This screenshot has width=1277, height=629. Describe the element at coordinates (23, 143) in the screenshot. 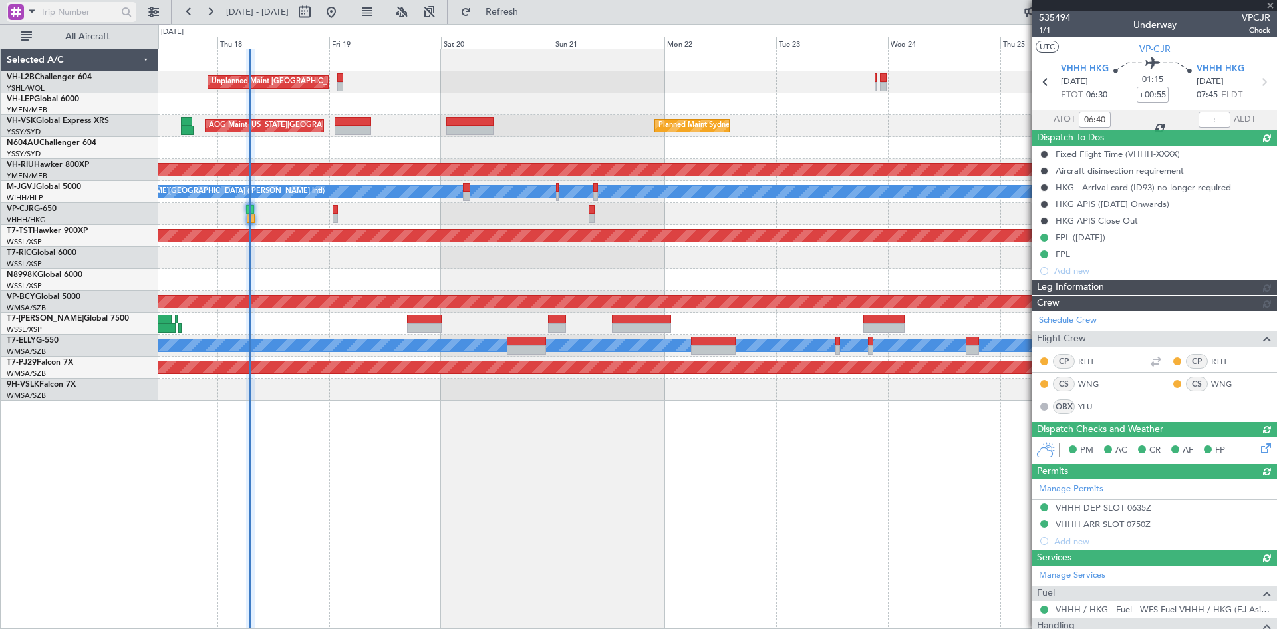

I see `span: N604AU` at that location.